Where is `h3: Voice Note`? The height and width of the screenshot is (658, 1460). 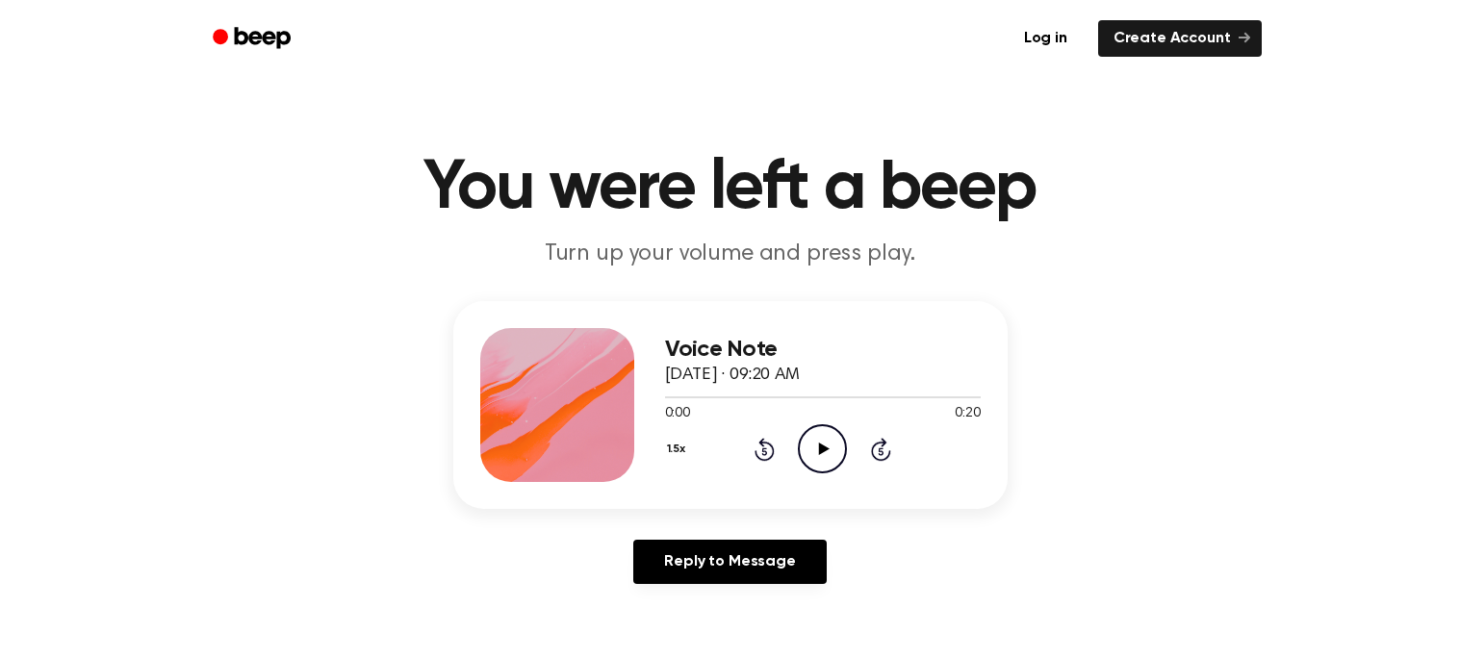
h3: Voice Note is located at coordinates (823, 349).